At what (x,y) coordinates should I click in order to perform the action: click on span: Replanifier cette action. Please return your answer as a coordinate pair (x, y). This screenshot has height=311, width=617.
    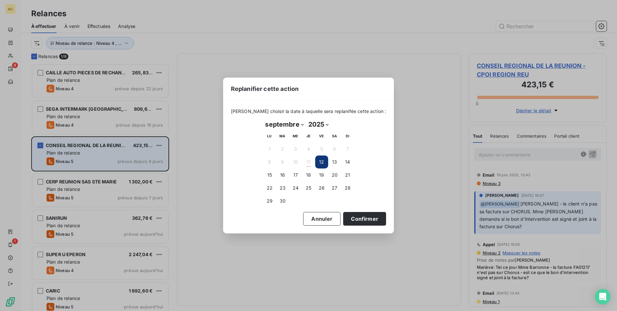
    Looking at the image, I should click on (265, 89).